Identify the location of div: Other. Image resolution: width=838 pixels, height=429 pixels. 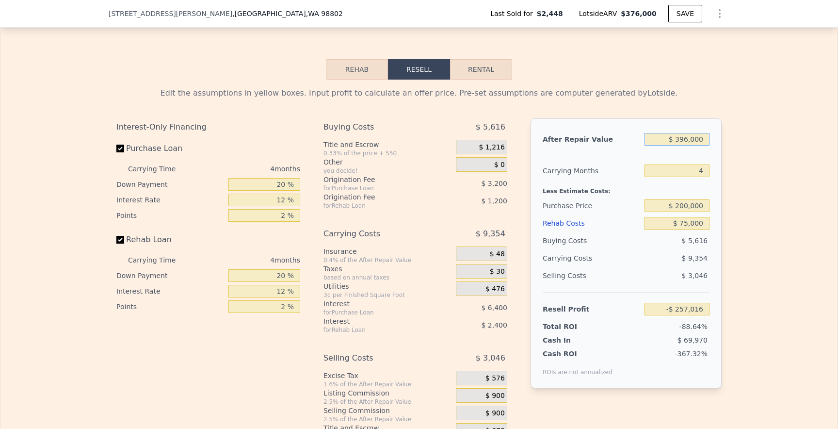
(387, 162).